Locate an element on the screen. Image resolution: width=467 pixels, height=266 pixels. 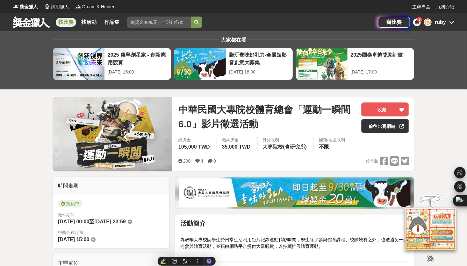
div: 翻玩臺味好乳力-全國短影音創意大募集 is located at coordinates (259, 58).